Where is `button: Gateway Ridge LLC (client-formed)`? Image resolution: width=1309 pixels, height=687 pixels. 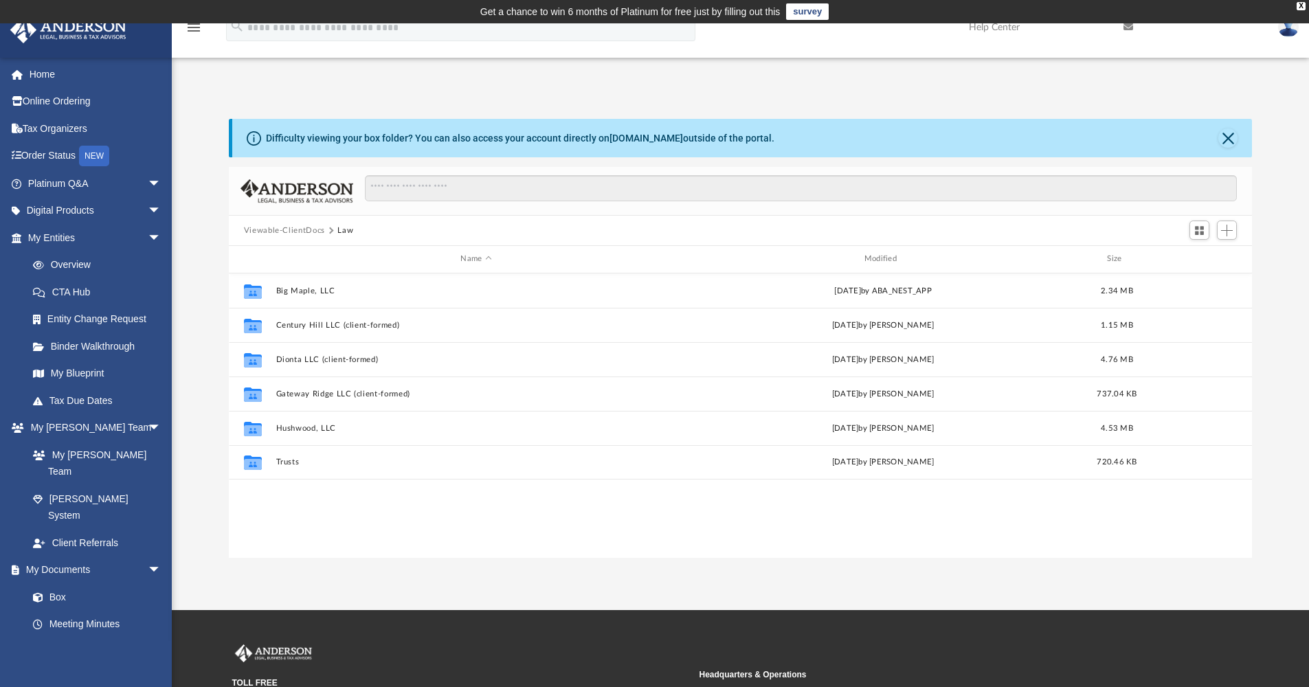 button: Gateway Ridge LLC (client-formed) is located at coordinates (475, 394).